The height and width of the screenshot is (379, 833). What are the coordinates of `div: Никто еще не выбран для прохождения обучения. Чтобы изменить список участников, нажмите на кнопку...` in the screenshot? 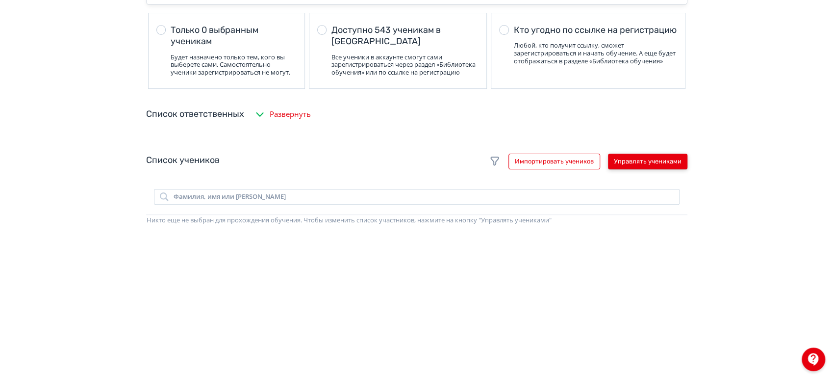 It's located at (417, 220).